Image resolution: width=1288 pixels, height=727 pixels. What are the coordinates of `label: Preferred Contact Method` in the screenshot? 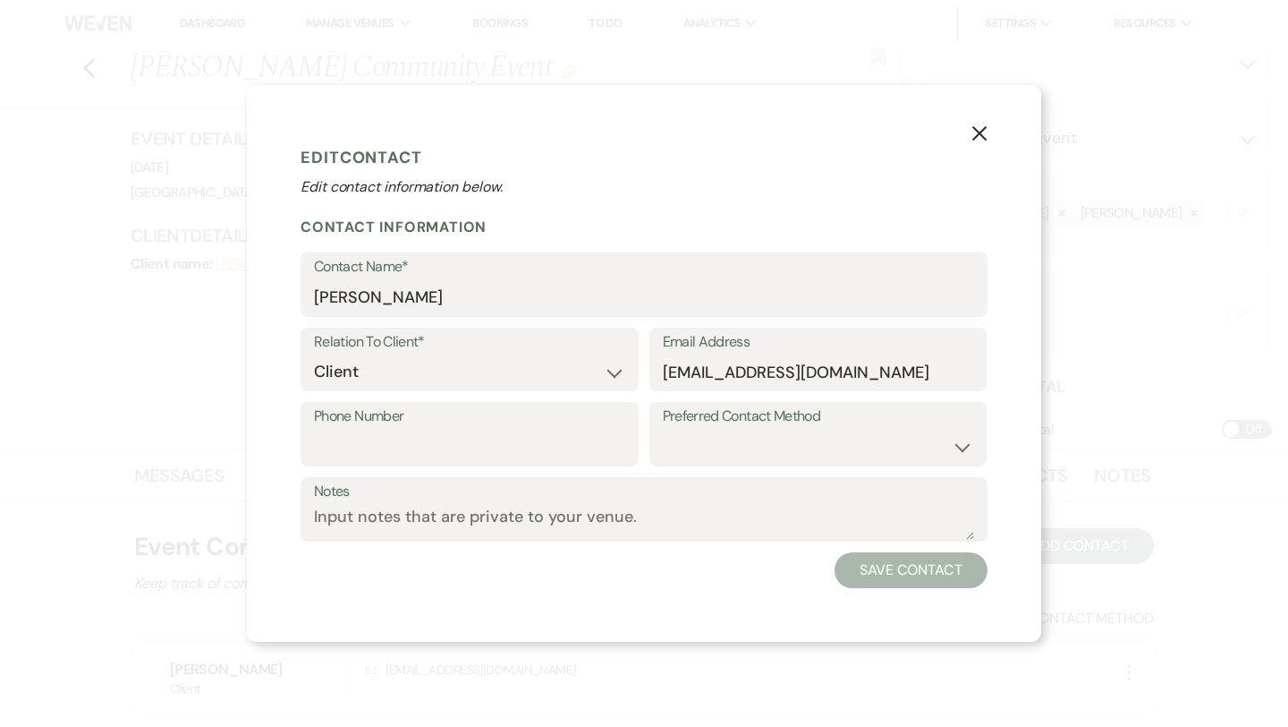 It's located at (819, 416).